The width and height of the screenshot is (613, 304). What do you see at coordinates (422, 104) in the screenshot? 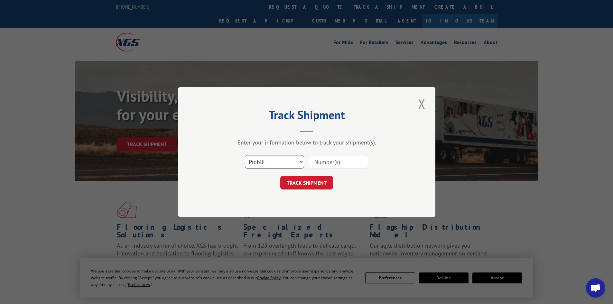
I see `button: Close modal` at bounding box center [422, 104].